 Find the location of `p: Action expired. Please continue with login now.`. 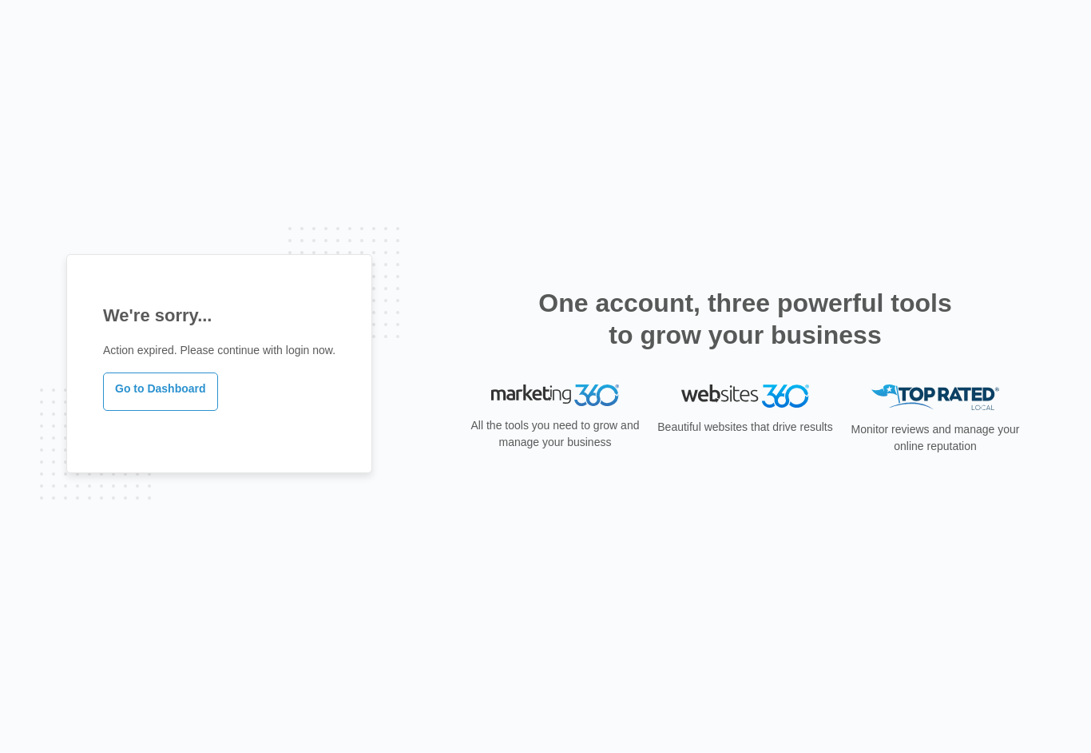

p: Action expired. Please continue with login now. is located at coordinates (219, 350).